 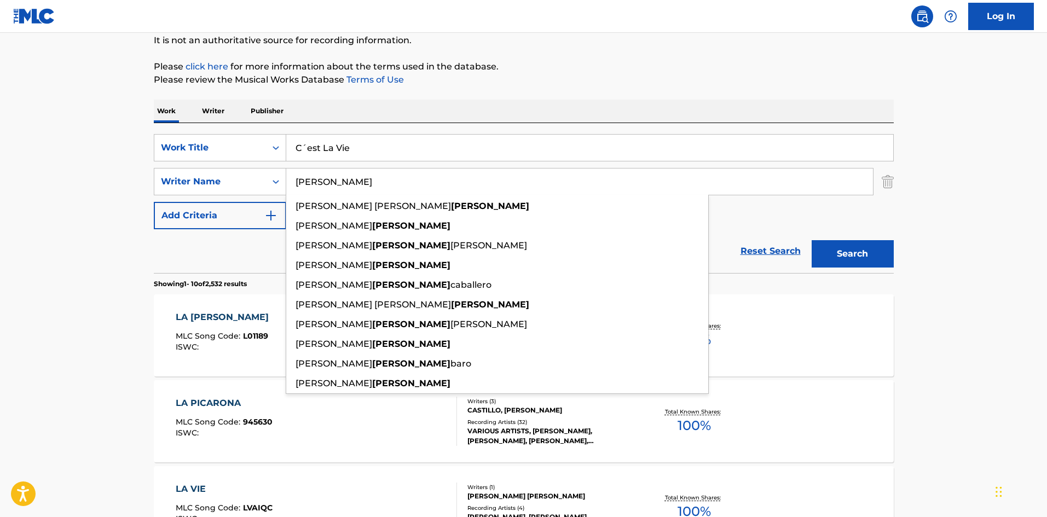 I want to click on img: Delete Criterion, so click(x=888, y=182).